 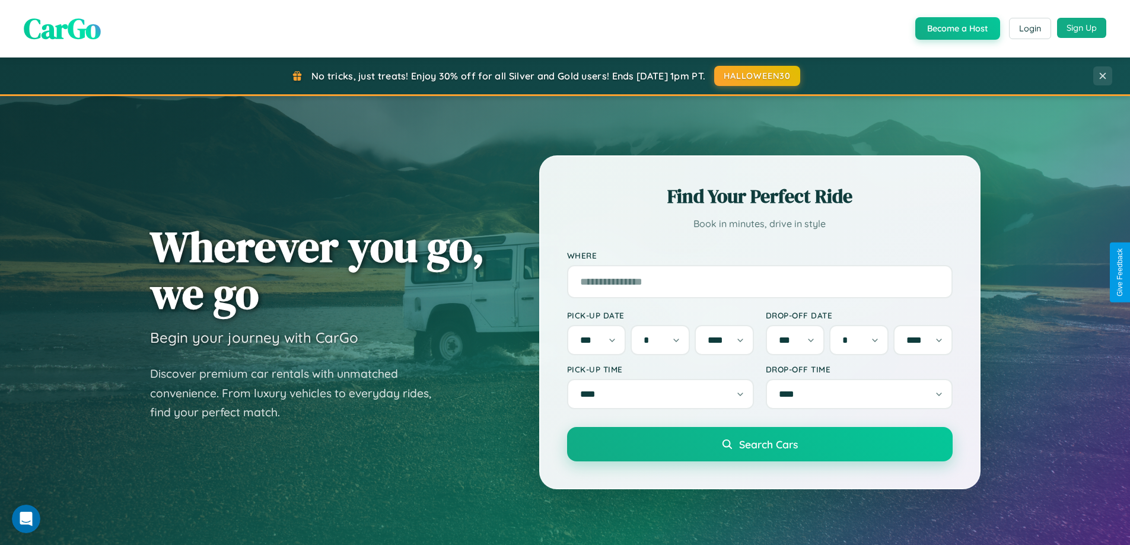 I want to click on button: HALLOWEEN30, so click(x=757, y=76).